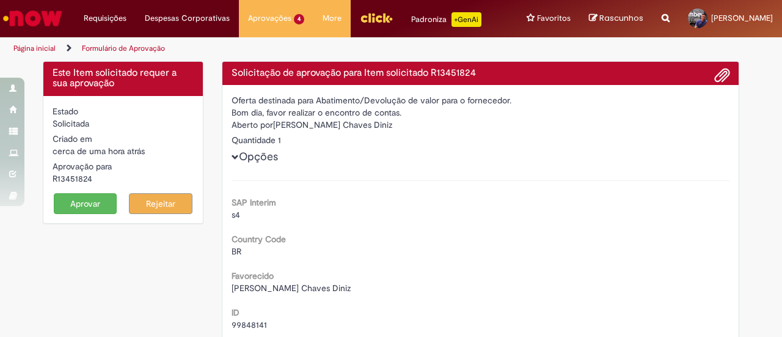  I want to click on b: SAP Interim, so click(254, 202).